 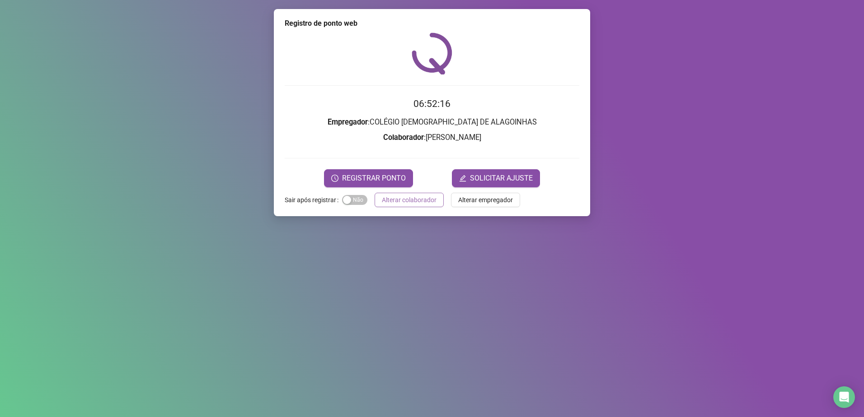 I want to click on label: Sair após registrar, so click(x=313, y=200).